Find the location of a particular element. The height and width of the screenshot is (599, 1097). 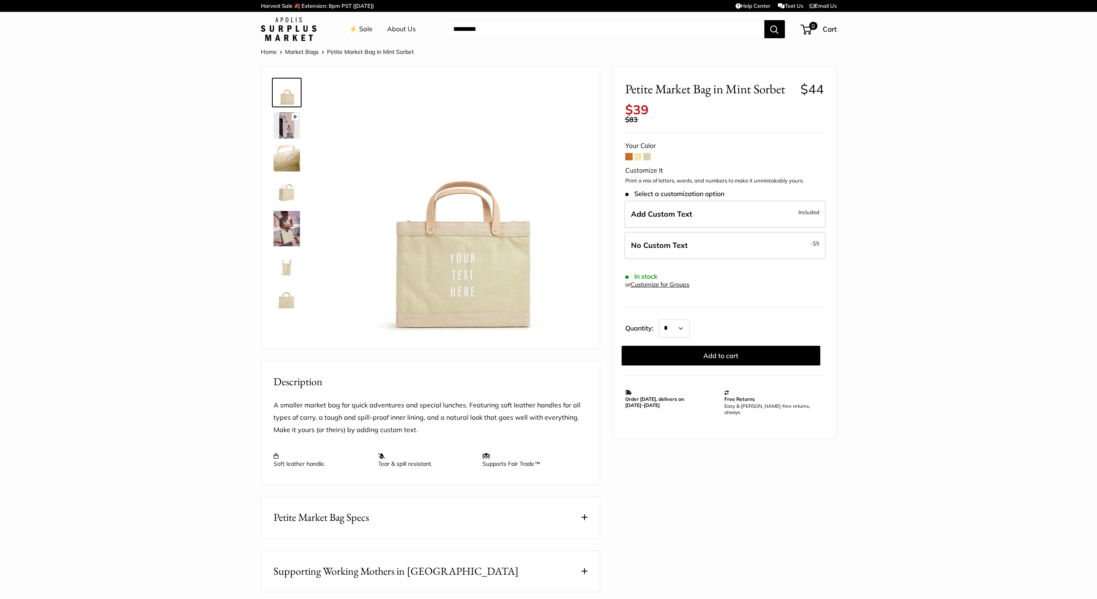

span: $83 is located at coordinates (631, 119).